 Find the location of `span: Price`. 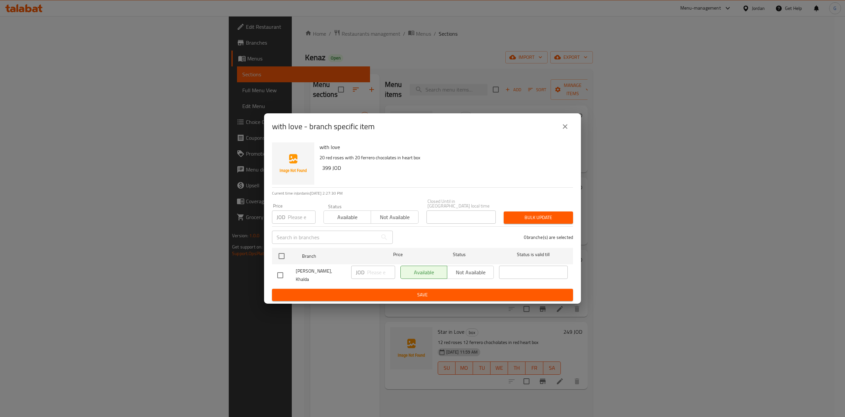

span: Price is located at coordinates (398, 254).